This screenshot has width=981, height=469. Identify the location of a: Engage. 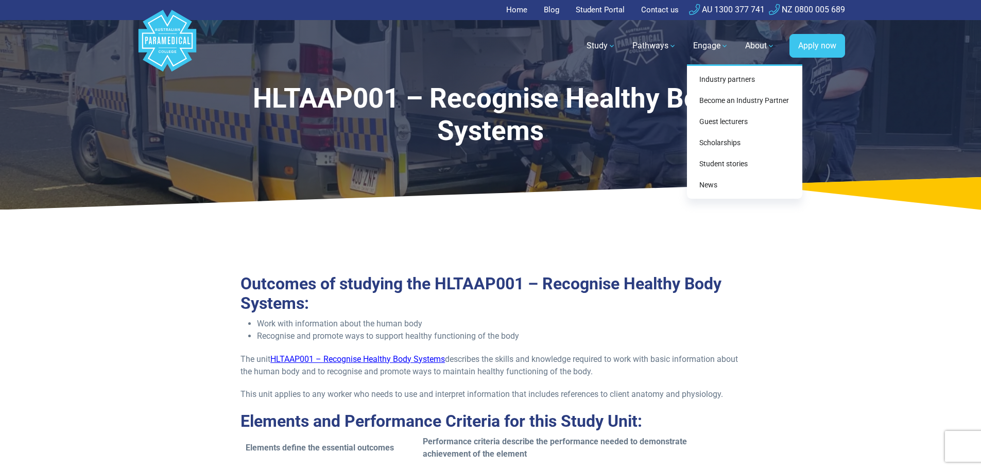
(710, 46).